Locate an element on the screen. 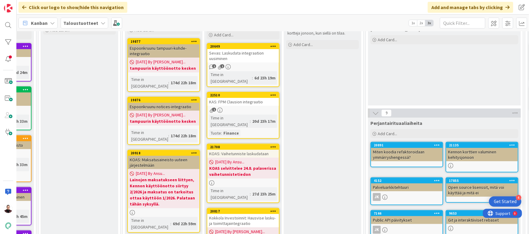 The height and width of the screenshot is (234, 529). div: 20817Kokkola Investoinnit: Hausvise lasku- ja toimittajaintegraatio is located at coordinates (243, 218).